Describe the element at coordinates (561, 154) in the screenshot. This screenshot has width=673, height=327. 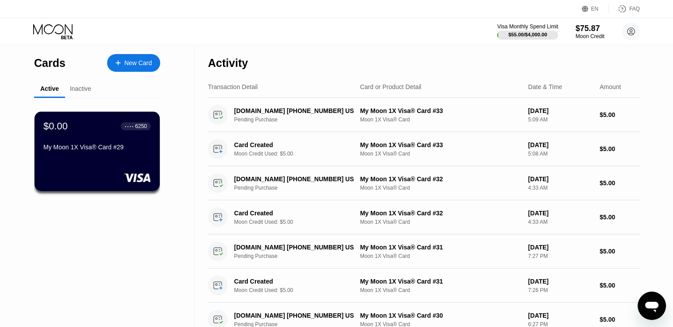
I see `div: 5:08 AM` at that location.